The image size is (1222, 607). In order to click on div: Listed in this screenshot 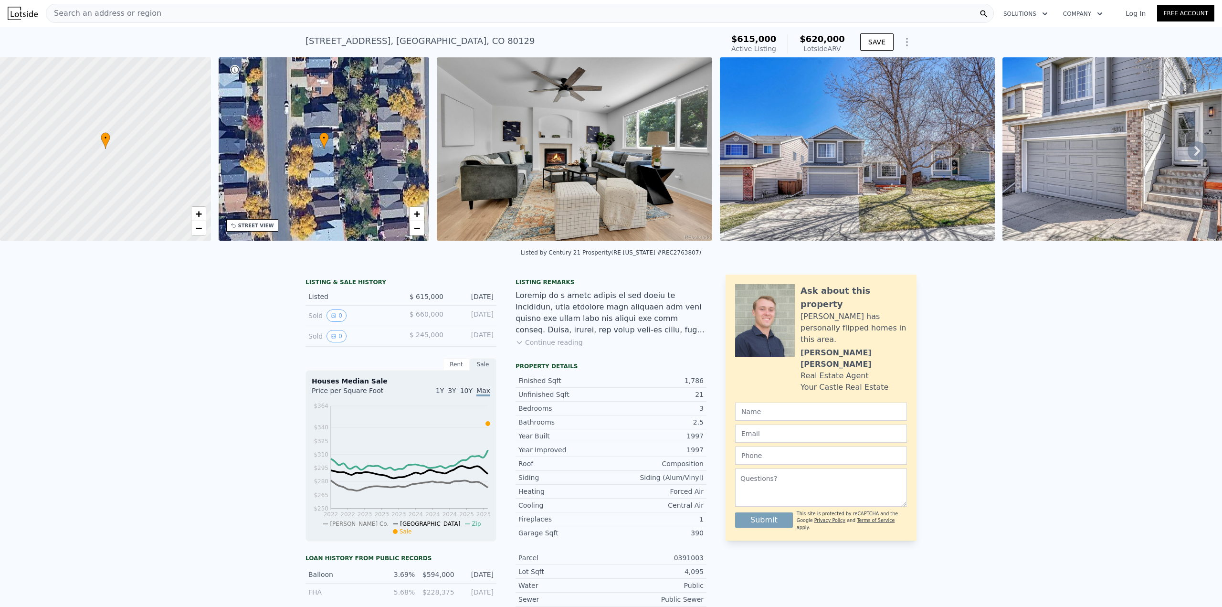, I will do `click(351, 296)`.